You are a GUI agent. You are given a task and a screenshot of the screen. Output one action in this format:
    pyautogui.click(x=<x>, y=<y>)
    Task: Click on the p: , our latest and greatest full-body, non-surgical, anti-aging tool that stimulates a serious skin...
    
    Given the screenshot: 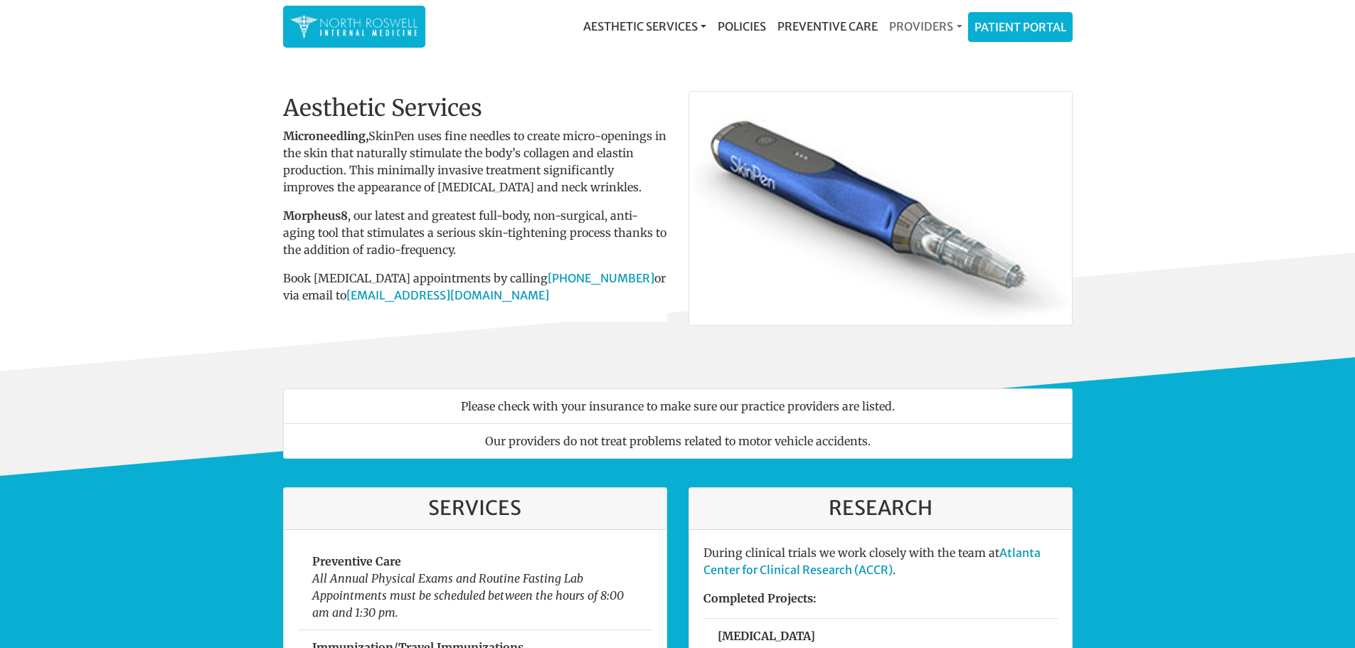 What is the action you would take?
    pyautogui.click(x=475, y=233)
    